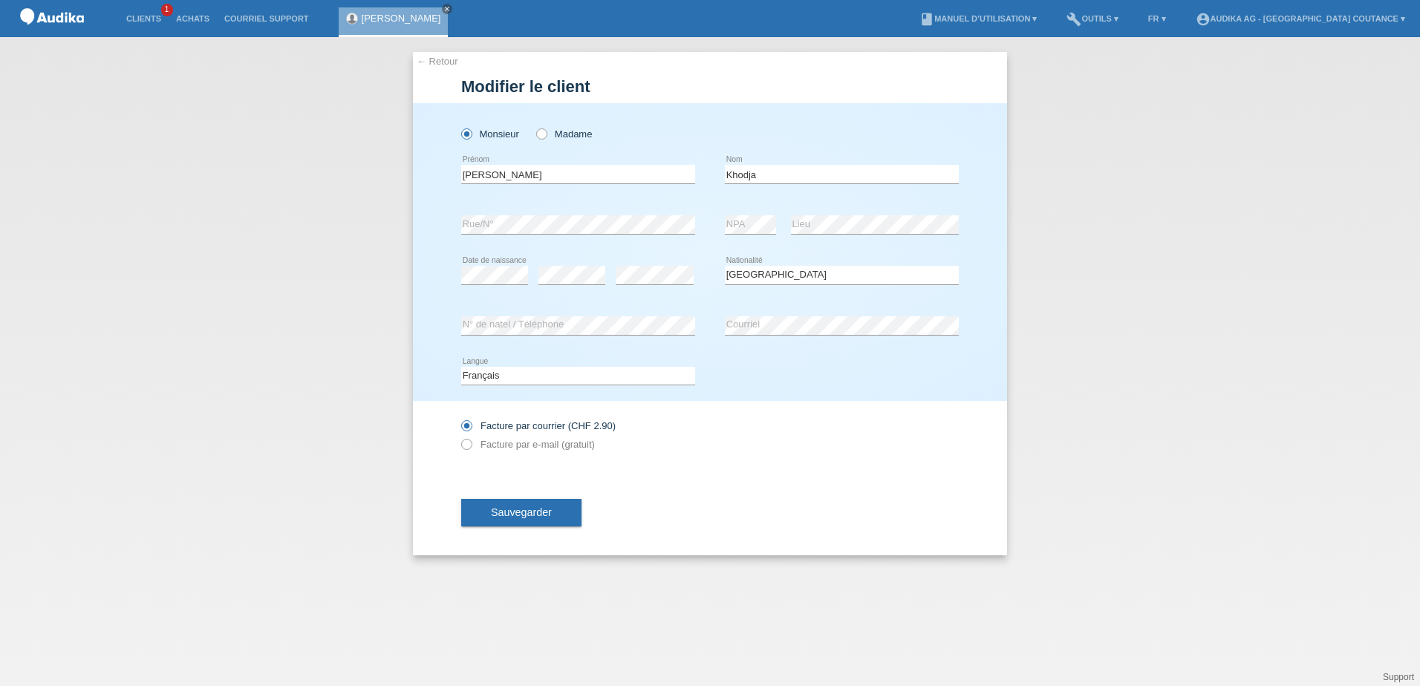 This screenshot has width=1420, height=686. What do you see at coordinates (466, 429) in the screenshot?
I see `input: Facture par courrier (CHF 2.90)` at bounding box center [466, 429].